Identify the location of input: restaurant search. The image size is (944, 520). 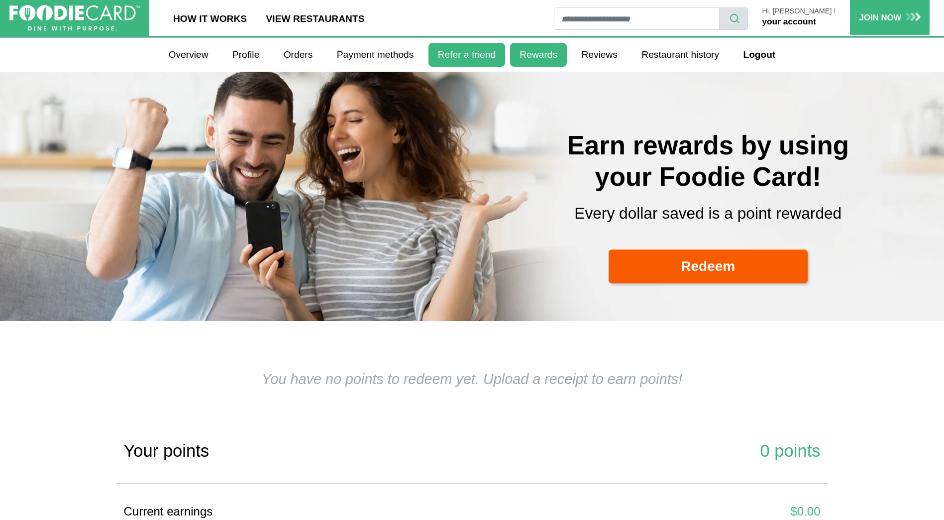
(637, 18).